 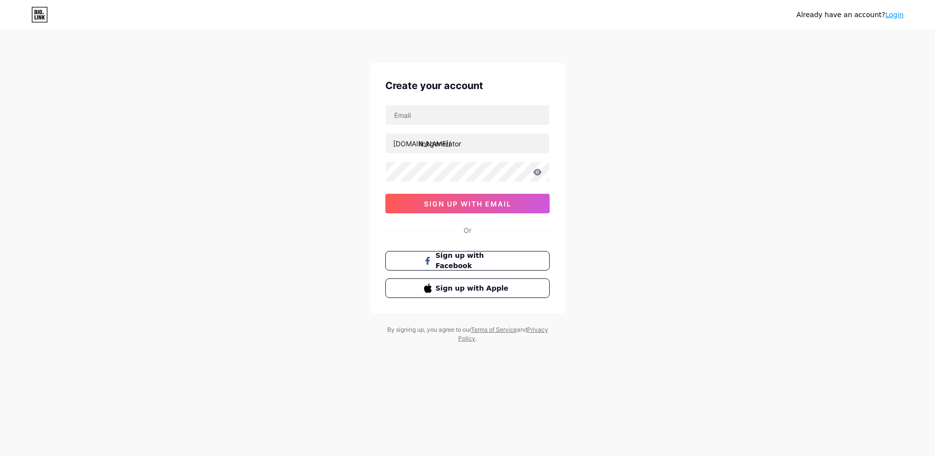 I want to click on button: sign up with email, so click(x=468, y=204).